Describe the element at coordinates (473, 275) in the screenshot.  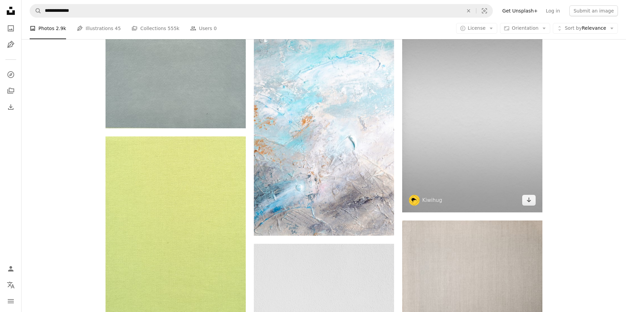
I see `a: a white sheet of paper with a brown border` at that location.